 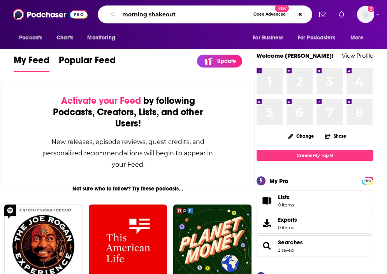 I want to click on a: Create My Top 8, so click(x=315, y=155).